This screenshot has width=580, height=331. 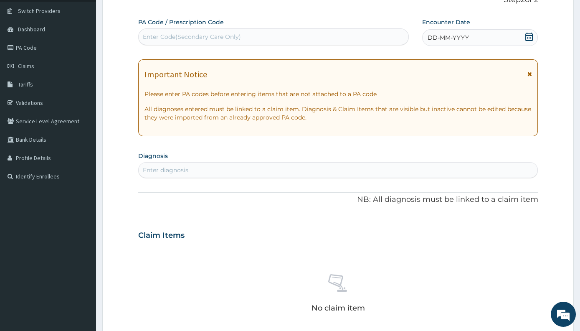 I want to click on textarea: Type your message and hit 'Enter', so click(x=81, y=243).